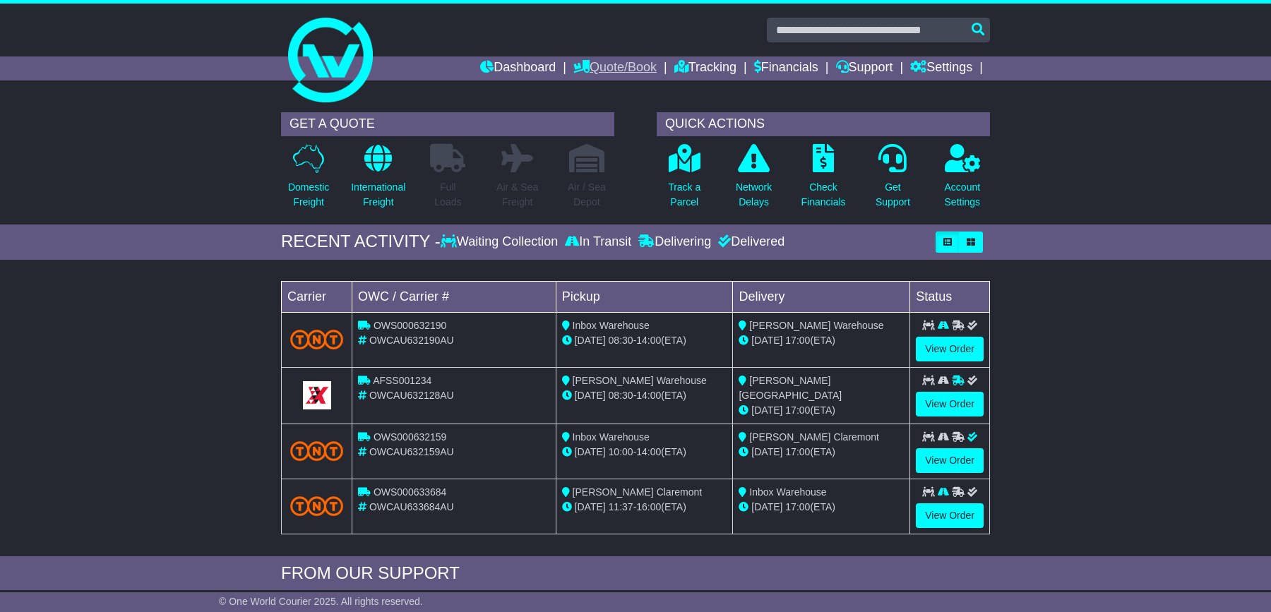 Image resolution: width=1271 pixels, height=612 pixels. Describe the element at coordinates (786, 69) in the screenshot. I see `a: Financials` at that location.